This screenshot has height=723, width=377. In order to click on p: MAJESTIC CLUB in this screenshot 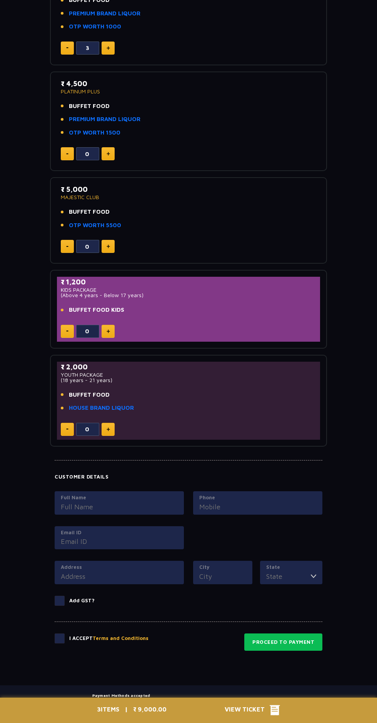, I will do `click(188, 197)`.